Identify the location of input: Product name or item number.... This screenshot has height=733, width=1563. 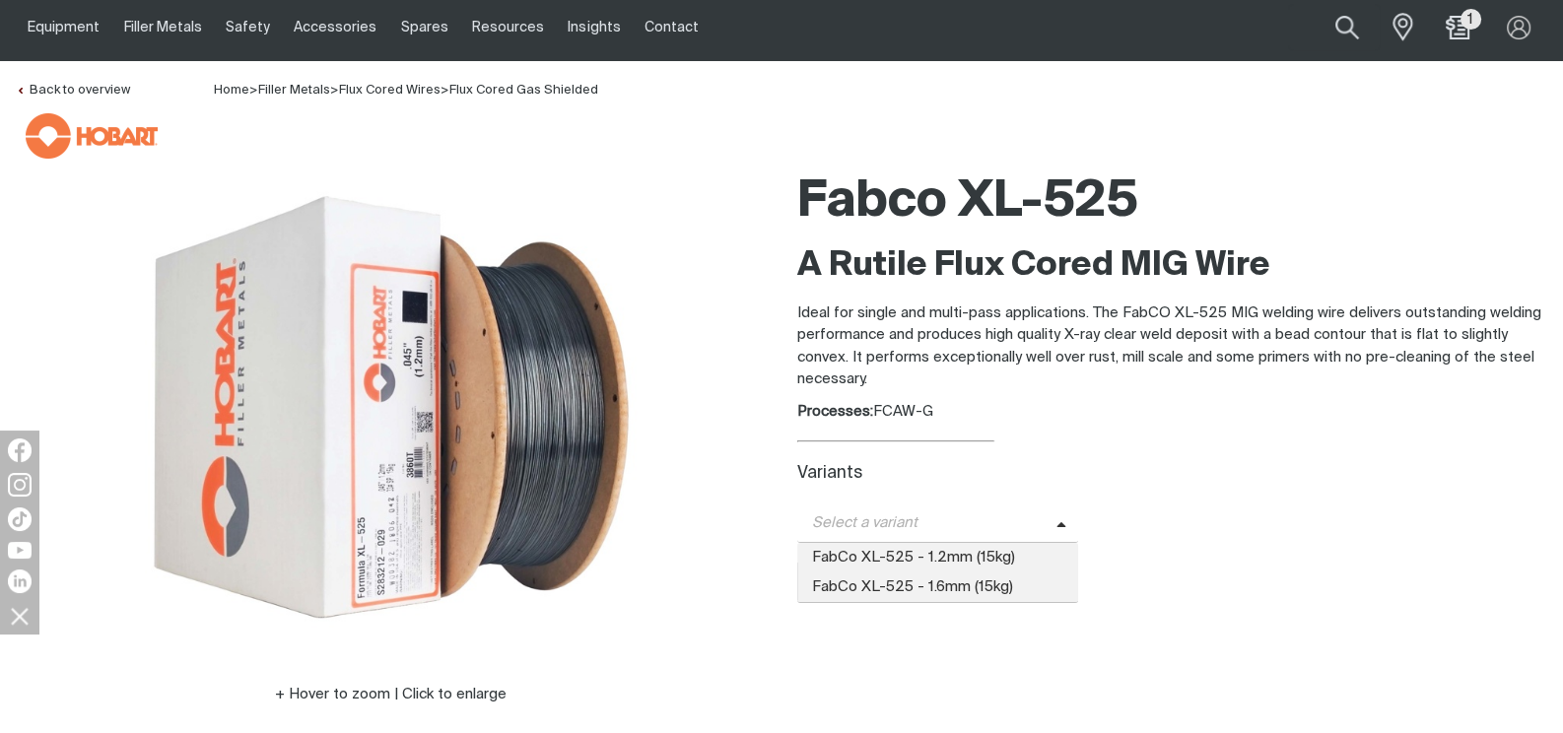
(1334, 27).